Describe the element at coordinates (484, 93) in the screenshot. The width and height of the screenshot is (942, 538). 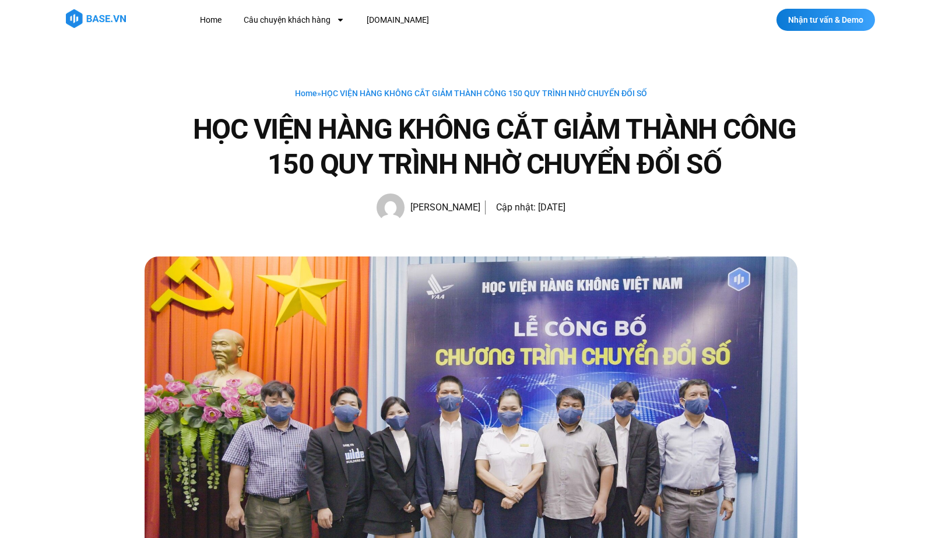
I see `span: HỌC VIỆN HÀNG KHÔNG CẮT GIẢM THÀNH CÔNG 150 QUY TRÌNH NHỜ CHUYỂN ĐỔI SỐ` at that location.